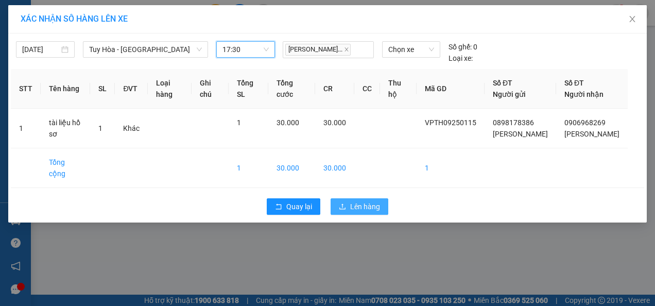 The height and width of the screenshot is (306, 655). I want to click on th: STT, so click(26, 89).